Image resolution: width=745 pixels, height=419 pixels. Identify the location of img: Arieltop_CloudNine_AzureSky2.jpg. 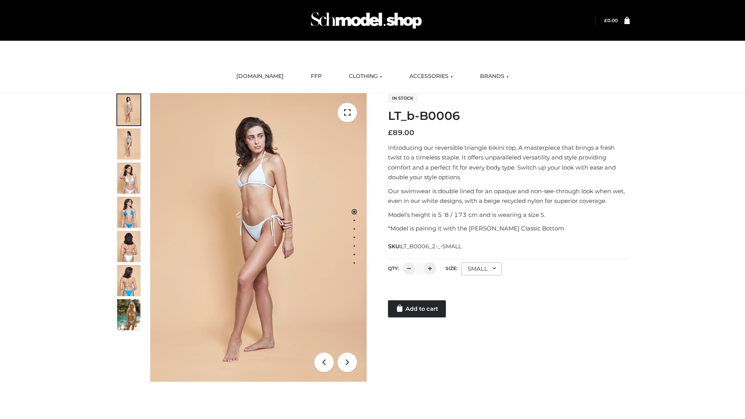
(129, 315).